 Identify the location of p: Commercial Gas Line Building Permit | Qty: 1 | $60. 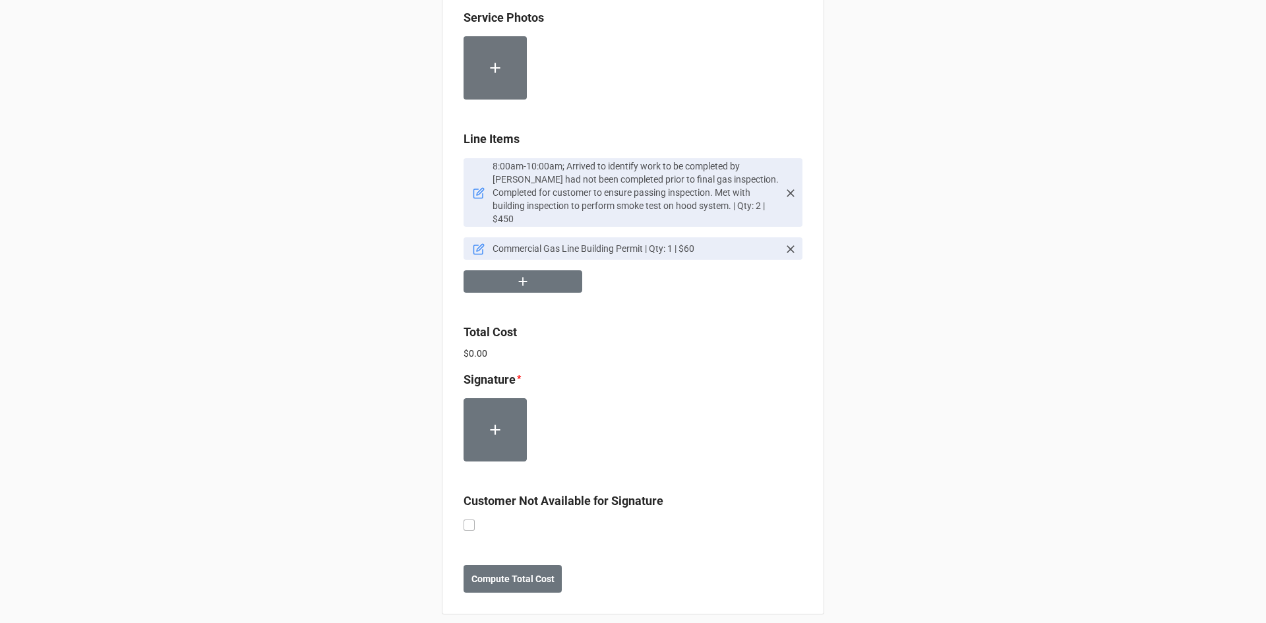
(636, 249).